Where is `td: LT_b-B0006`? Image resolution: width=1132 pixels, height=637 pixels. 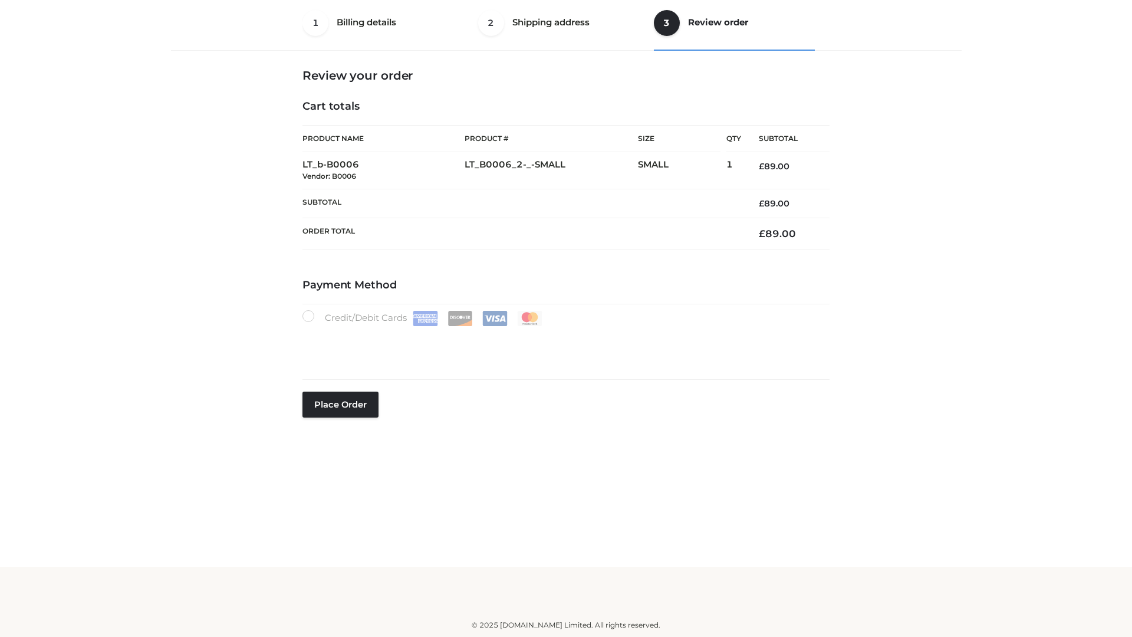
td: LT_b-B0006 is located at coordinates (383, 170).